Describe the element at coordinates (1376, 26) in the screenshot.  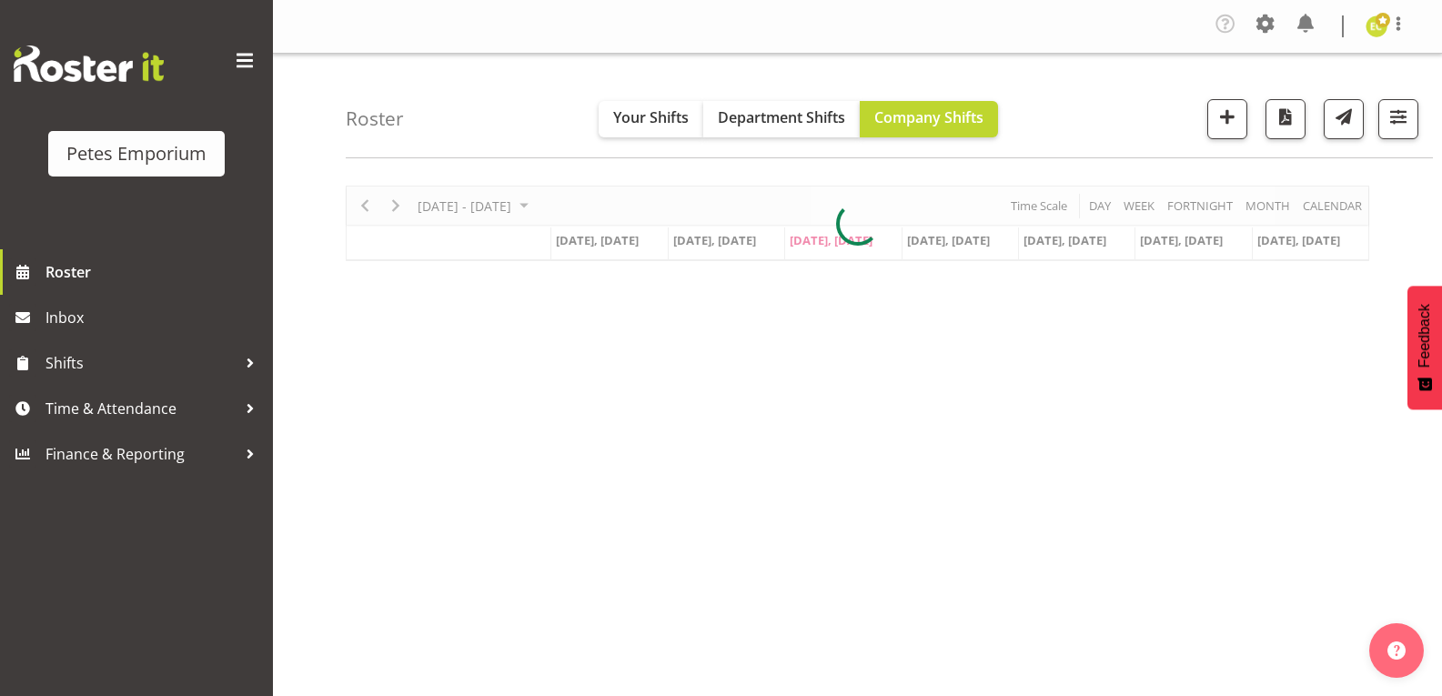
I see `img: emma-croft7499.jpg` at that location.